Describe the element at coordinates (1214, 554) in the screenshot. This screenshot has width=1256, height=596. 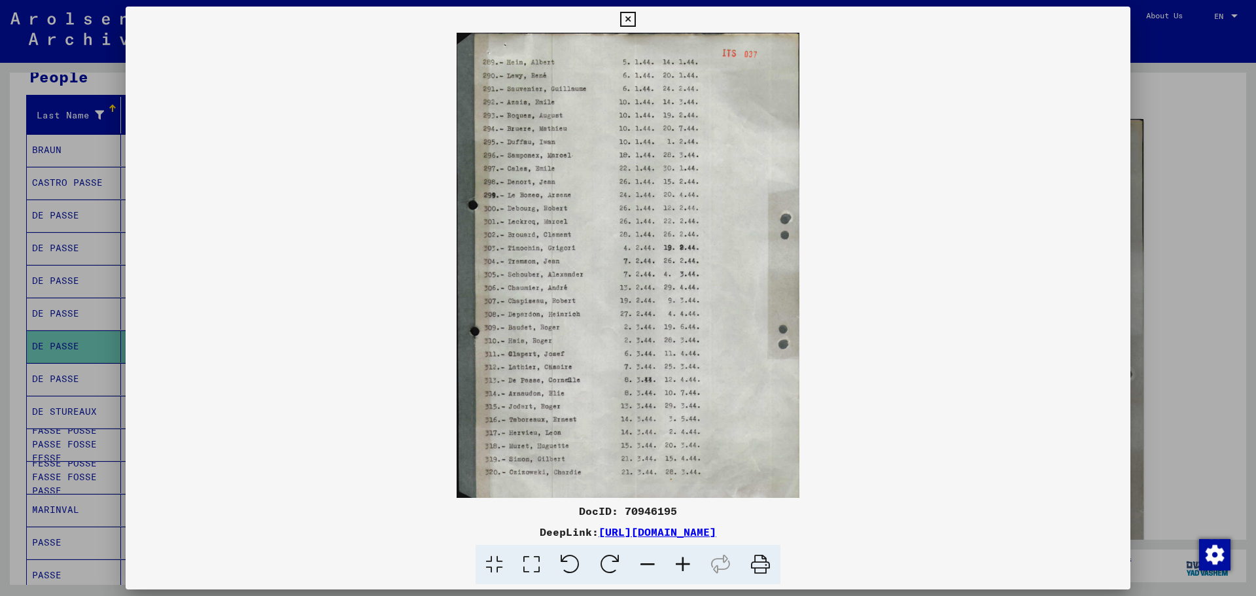
I see `div: Zustimmung ändern` at that location.